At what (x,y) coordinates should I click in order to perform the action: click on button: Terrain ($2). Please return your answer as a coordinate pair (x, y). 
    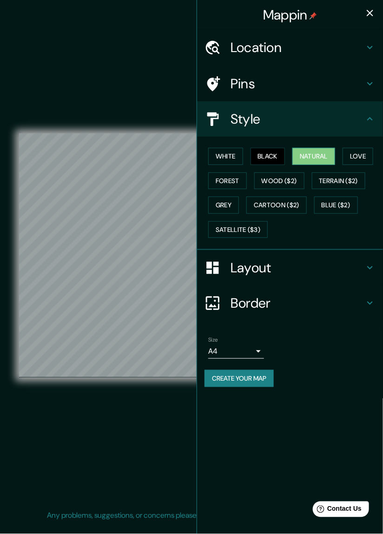
    Looking at the image, I should click on (339, 181).